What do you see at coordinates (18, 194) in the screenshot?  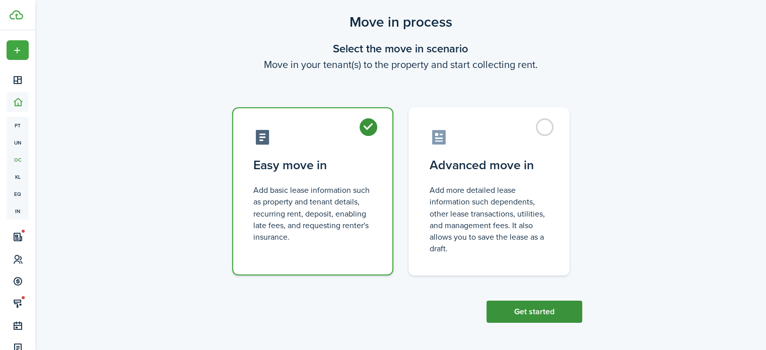 I see `span: eq` at bounding box center [18, 194].